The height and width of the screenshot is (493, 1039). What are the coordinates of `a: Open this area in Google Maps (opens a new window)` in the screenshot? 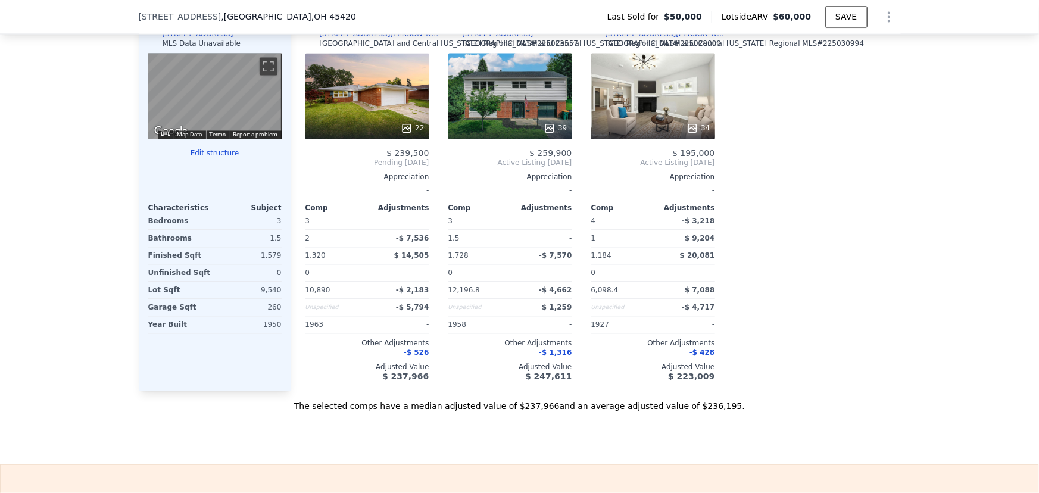 It's located at (171, 131).